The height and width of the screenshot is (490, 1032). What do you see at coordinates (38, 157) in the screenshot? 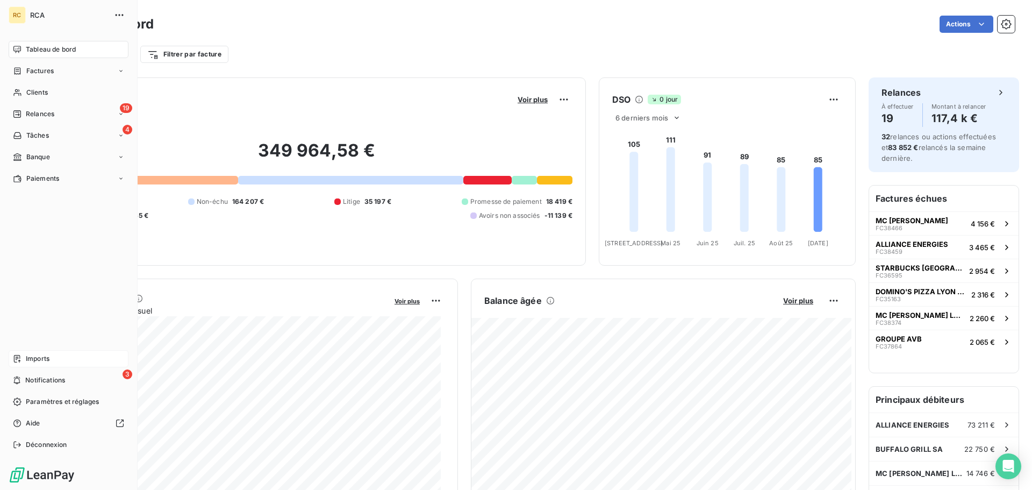
I see `span: Banque` at bounding box center [38, 157].